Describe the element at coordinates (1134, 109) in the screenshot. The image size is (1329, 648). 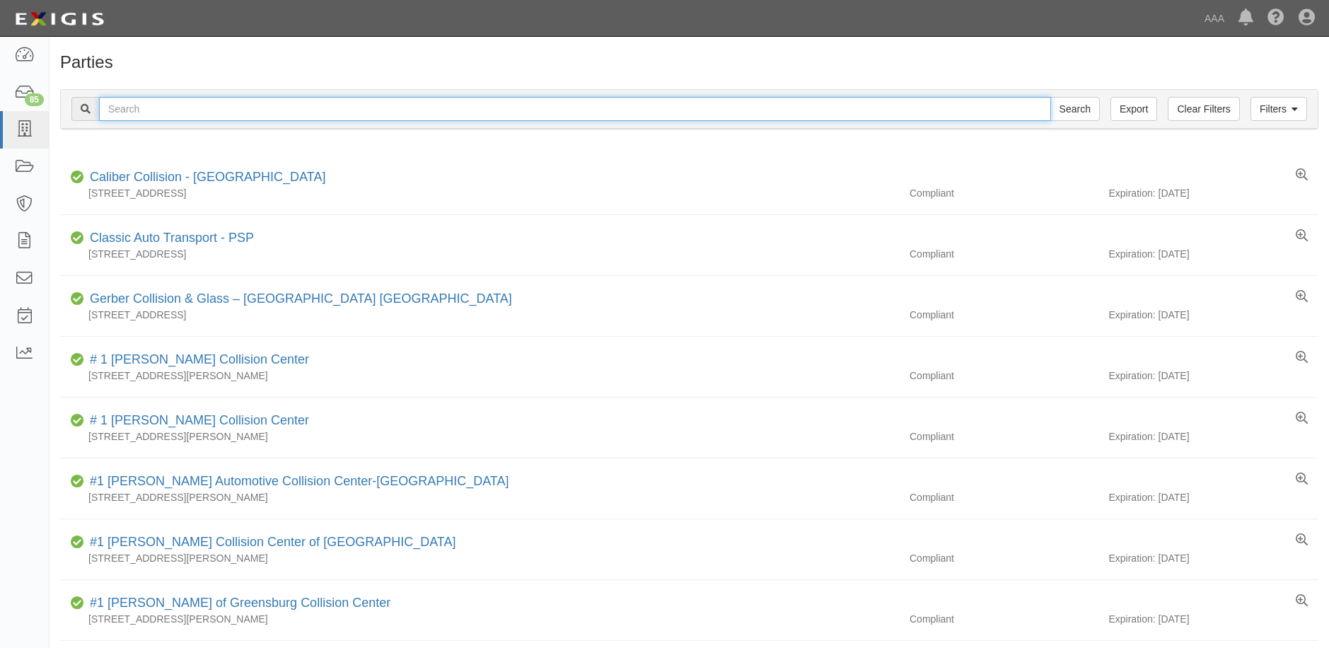
I see `a: Export` at that location.